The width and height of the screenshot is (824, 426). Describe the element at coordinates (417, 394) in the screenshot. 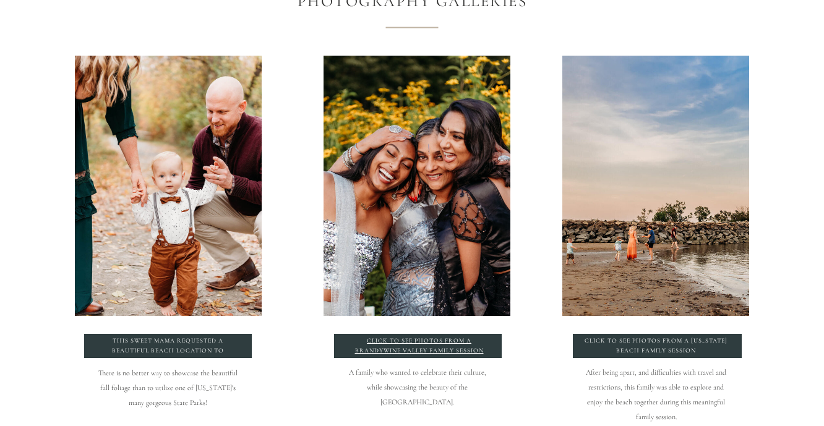

I see `p: A family who wanted to celebrate their culture, while showcasing the beauty of the [GEOGRAPHIC_DA...` at that location.